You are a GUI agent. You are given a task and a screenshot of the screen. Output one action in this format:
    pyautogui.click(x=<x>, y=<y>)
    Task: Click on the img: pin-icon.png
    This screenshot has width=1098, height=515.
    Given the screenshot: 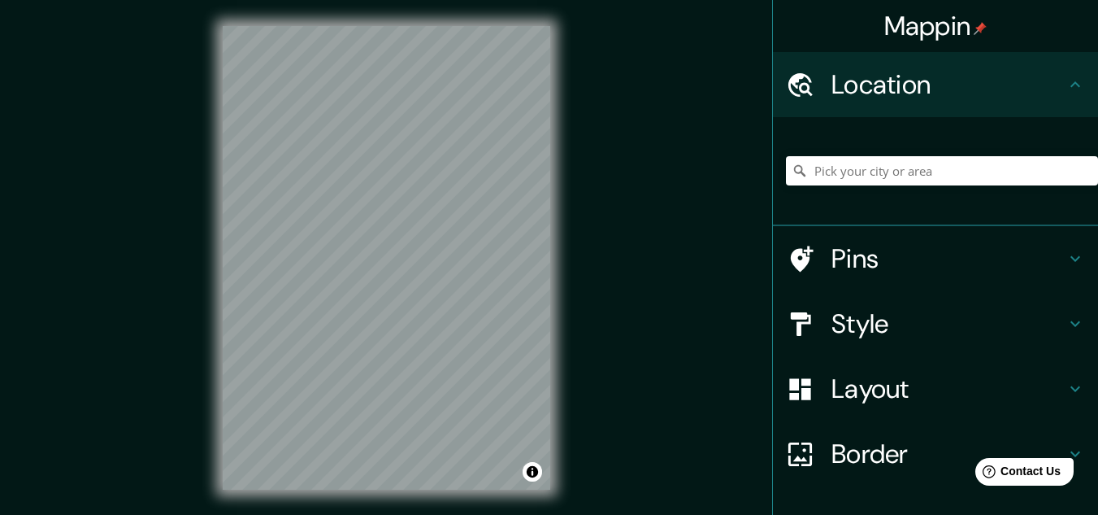 What is the action you would take?
    pyautogui.click(x=981, y=28)
    